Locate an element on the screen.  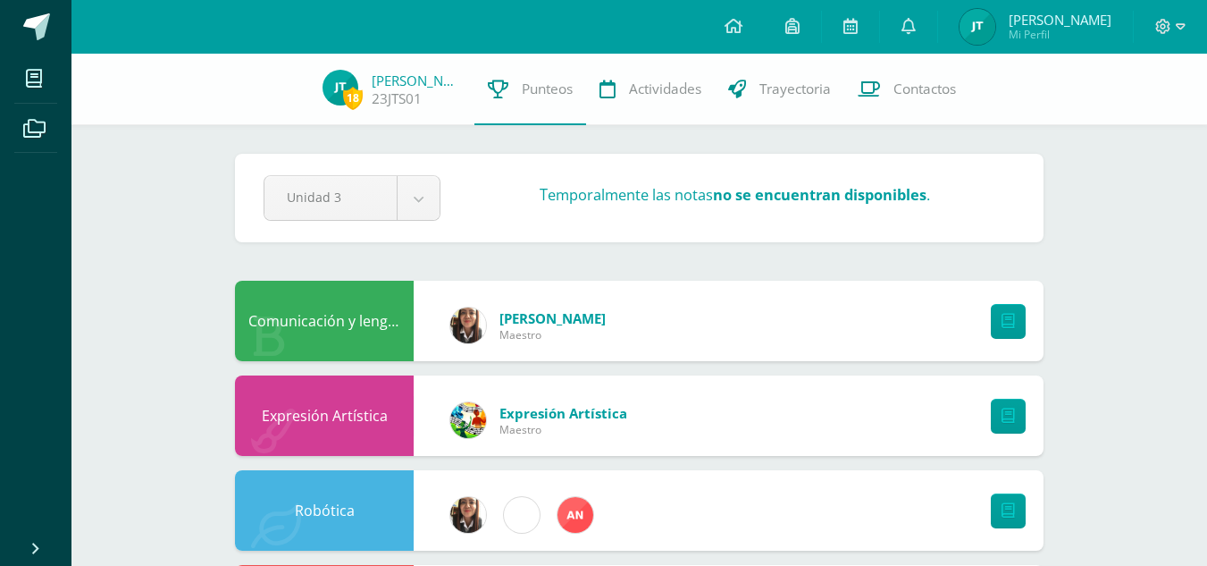
img: cae4b36d6049cd6b8500bd0f72497672.png is located at coordinates (522, 515).